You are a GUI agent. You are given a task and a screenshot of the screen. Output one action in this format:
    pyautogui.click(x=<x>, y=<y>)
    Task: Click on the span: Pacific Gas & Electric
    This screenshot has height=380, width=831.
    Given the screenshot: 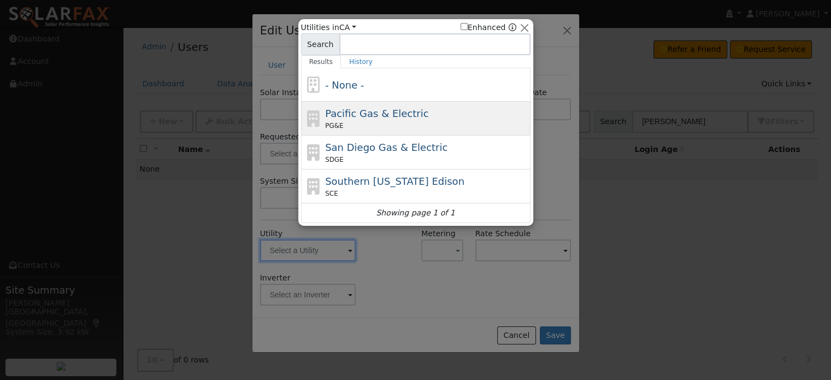 What is the action you would take?
    pyautogui.click(x=376, y=113)
    